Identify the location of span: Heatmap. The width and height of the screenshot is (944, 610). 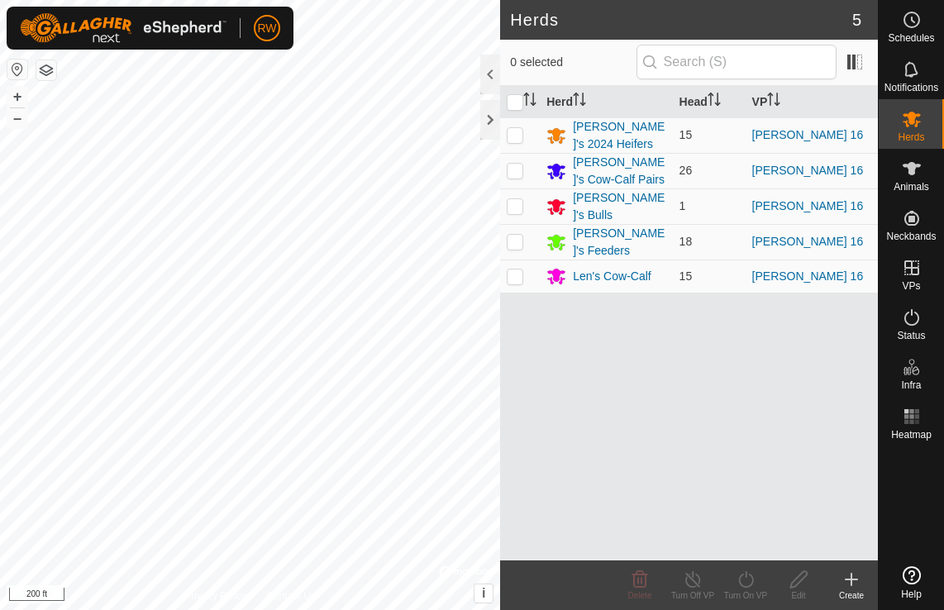
(911, 435).